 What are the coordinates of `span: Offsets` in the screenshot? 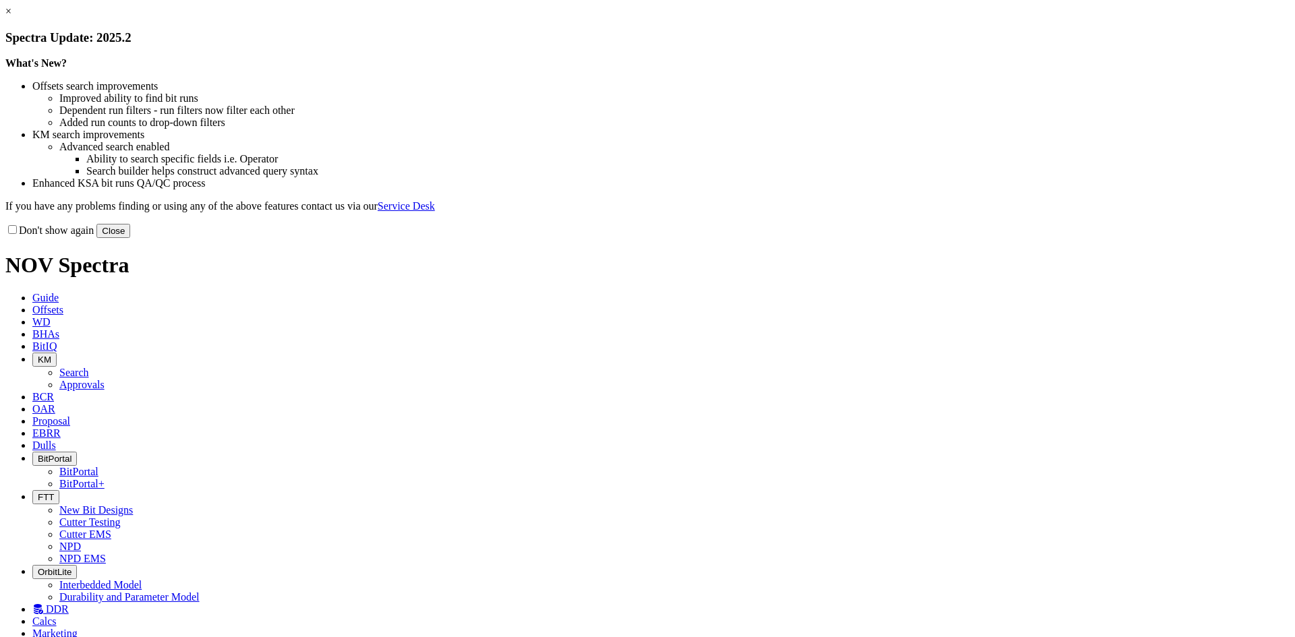 It's located at (48, 310).